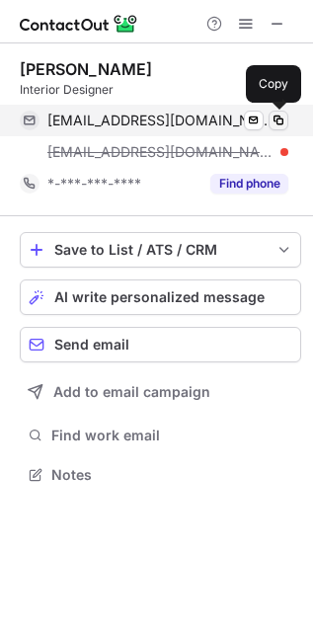 This screenshot has height=629, width=313. What do you see at coordinates (160, 250) in the screenshot?
I see `div: Save to List / ATS / CRM` at bounding box center [160, 250].